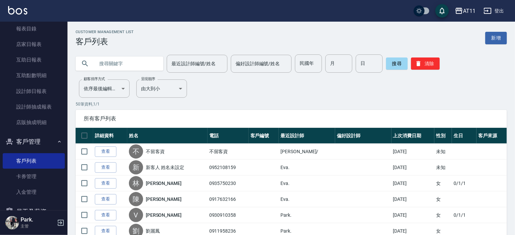 This screenshot has width=515, height=235. Describe the element at coordinates (469, 11) in the screenshot. I see `div: AT11` at that location.